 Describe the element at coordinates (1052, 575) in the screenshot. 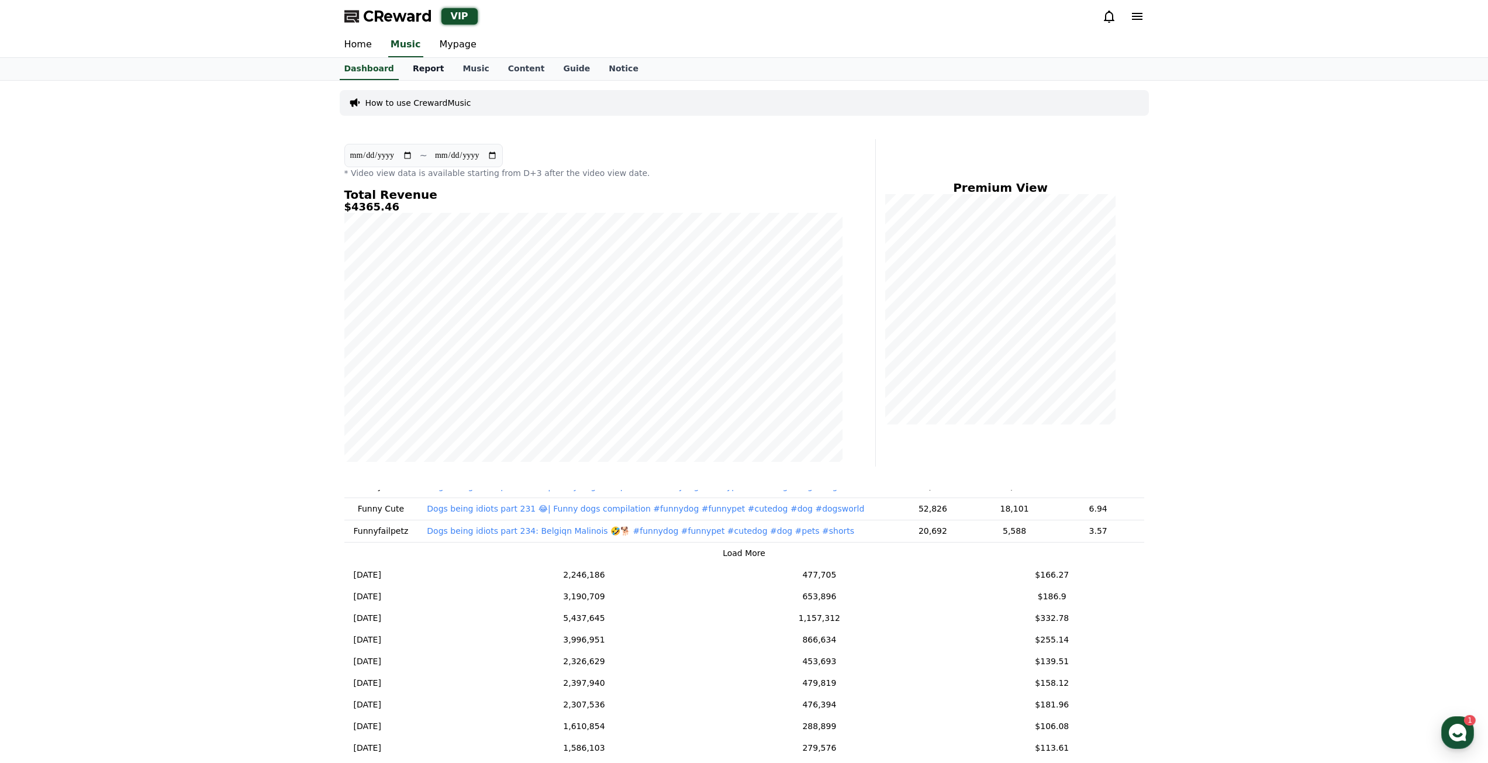

I see `td: $166.27` at that location.